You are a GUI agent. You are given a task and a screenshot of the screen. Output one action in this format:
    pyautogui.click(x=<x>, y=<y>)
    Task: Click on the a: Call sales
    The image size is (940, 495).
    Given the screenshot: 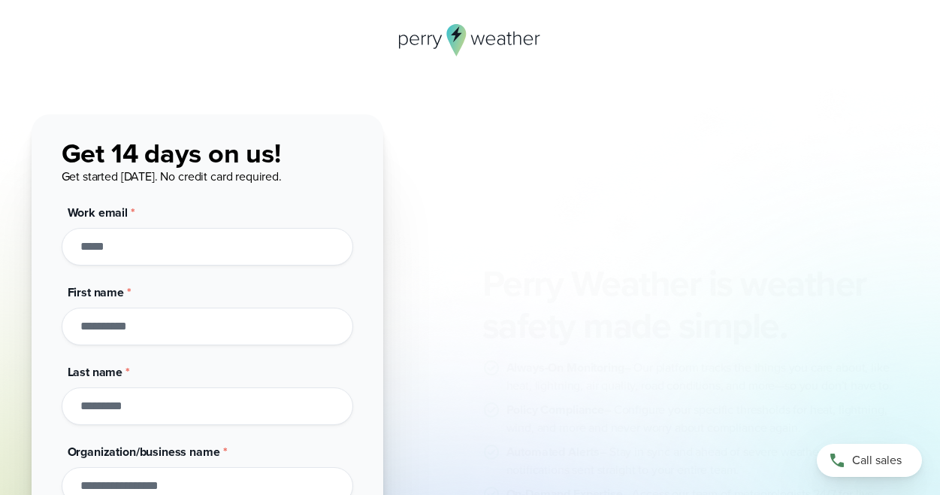 What is the action you would take?
    pyautogui.click(x=870, y=460)
    